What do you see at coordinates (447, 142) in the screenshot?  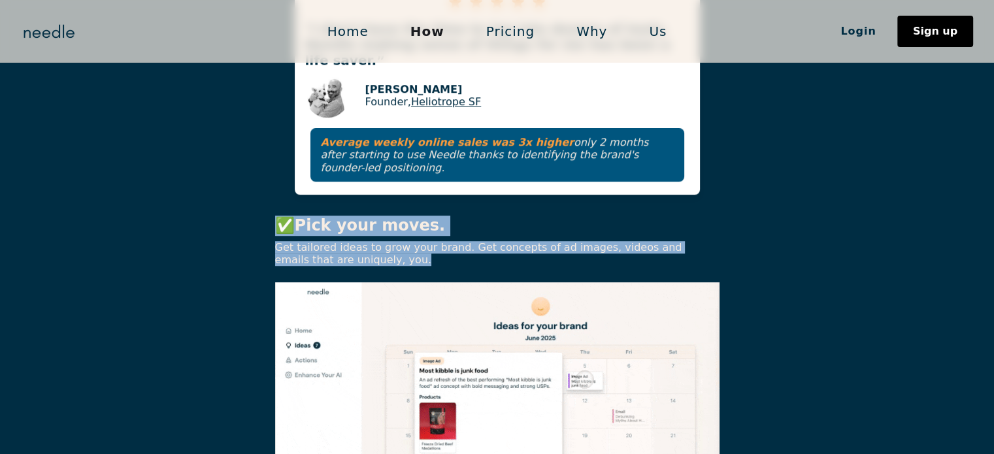 I see `strong: Average weekly online sales was 3x higher` at bounding box center [447, 142].